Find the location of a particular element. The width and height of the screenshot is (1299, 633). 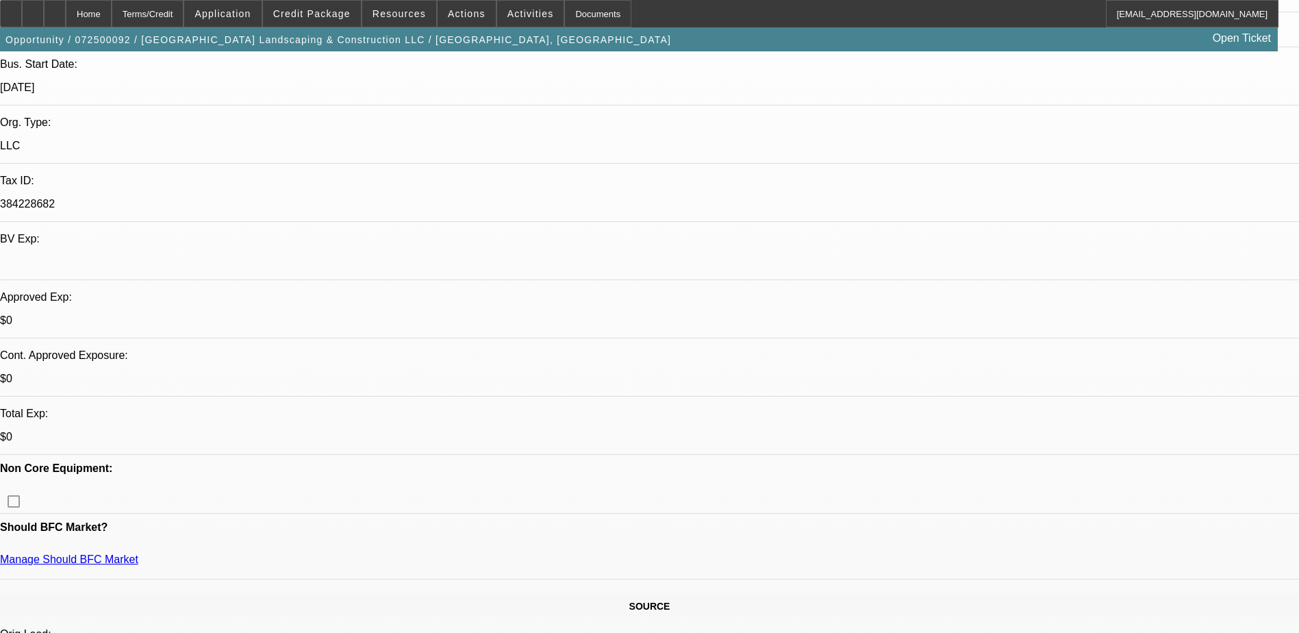

a: Open Ticket is located at coordinates (1241, 38).